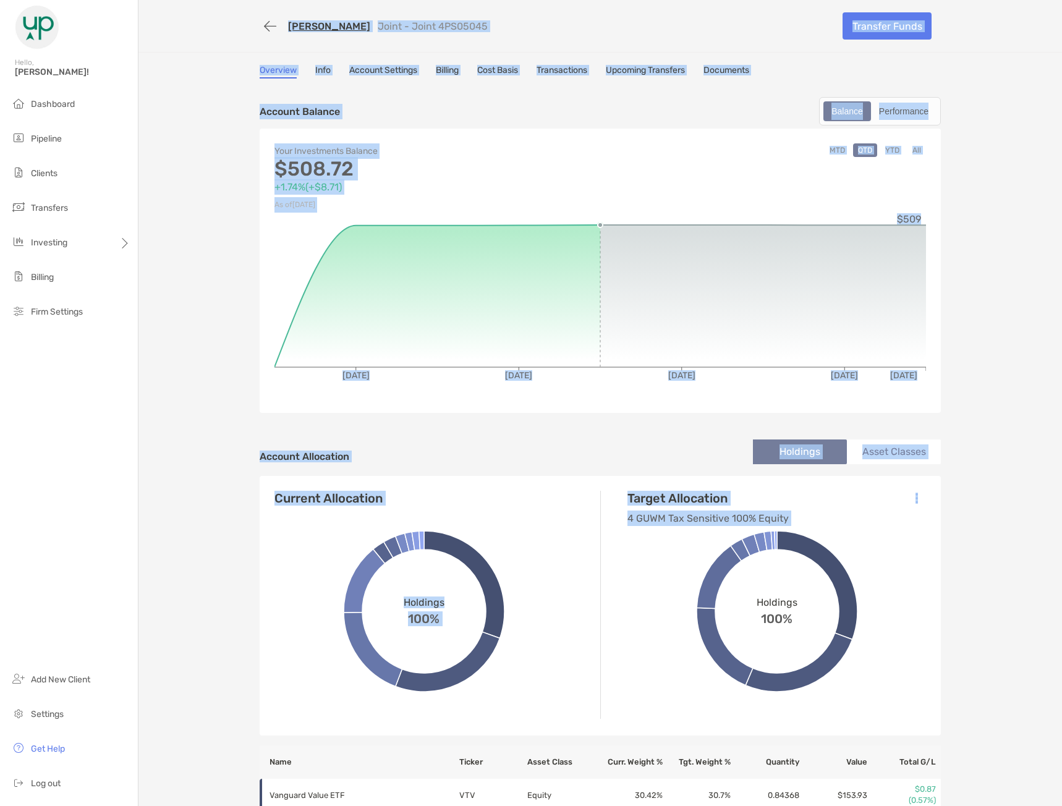 This screenshot has width=1062, height=806. Describe the element at coordinates (19, 242) in the screenshot. I see `img: investing icon` at that location.